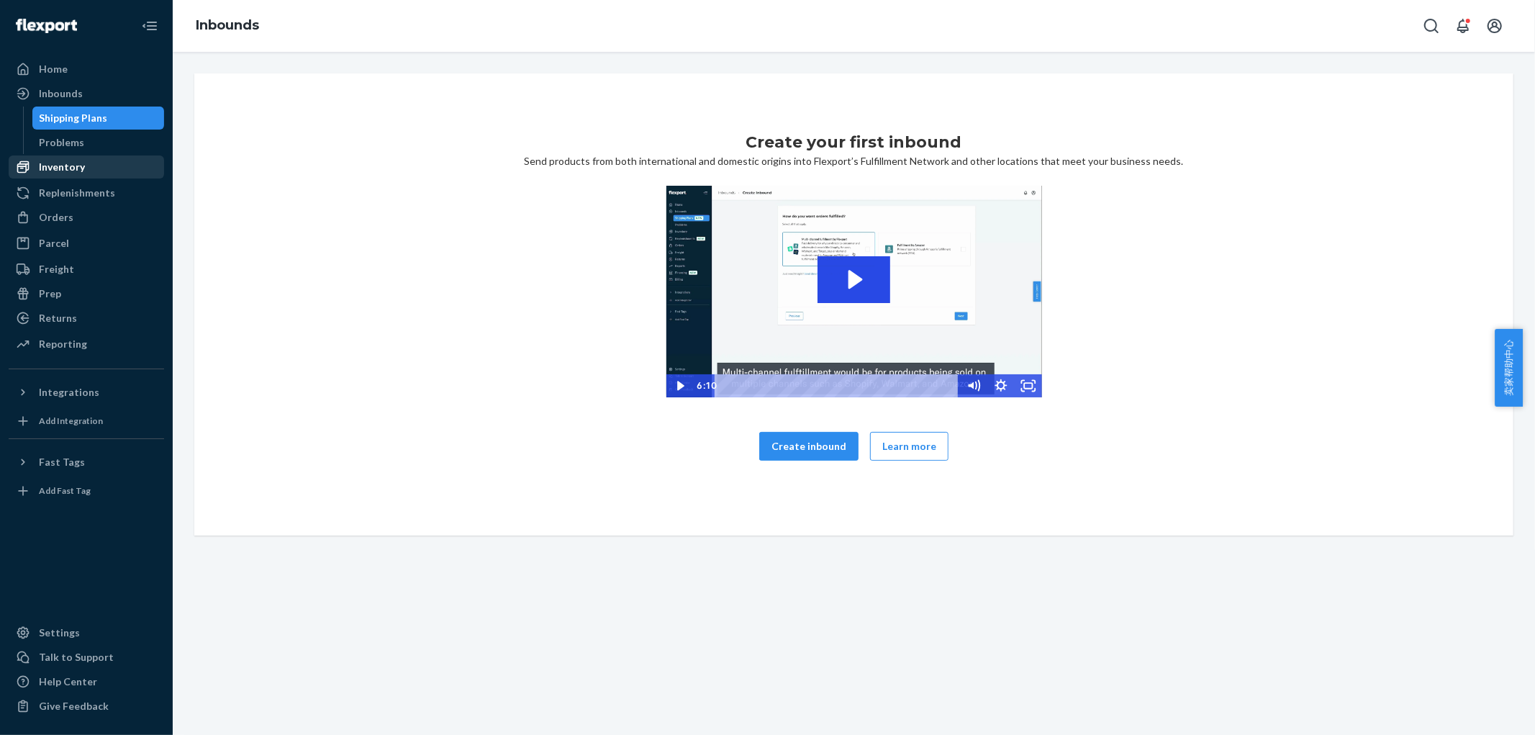  Describe the element at coordinates (65, 490) in the screenshot. I see `div: Add Fast Tag` at that location.